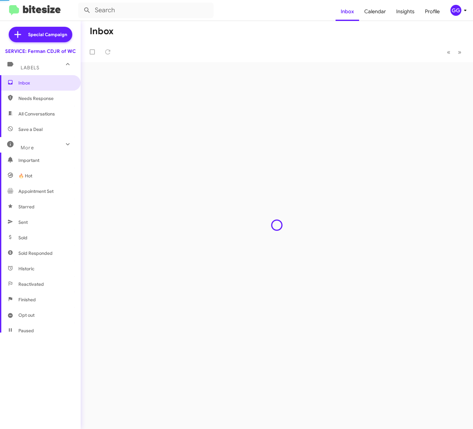 The width and height of the screenshot is (473, 429). I want to click on span: All Conversations, so click(36, 114).